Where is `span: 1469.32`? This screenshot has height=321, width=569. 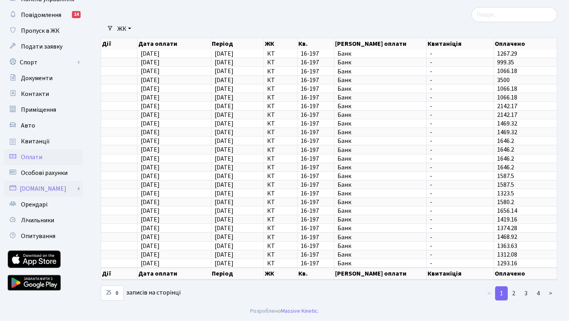 span: 1469.32 is located at coordinates (507, 132).